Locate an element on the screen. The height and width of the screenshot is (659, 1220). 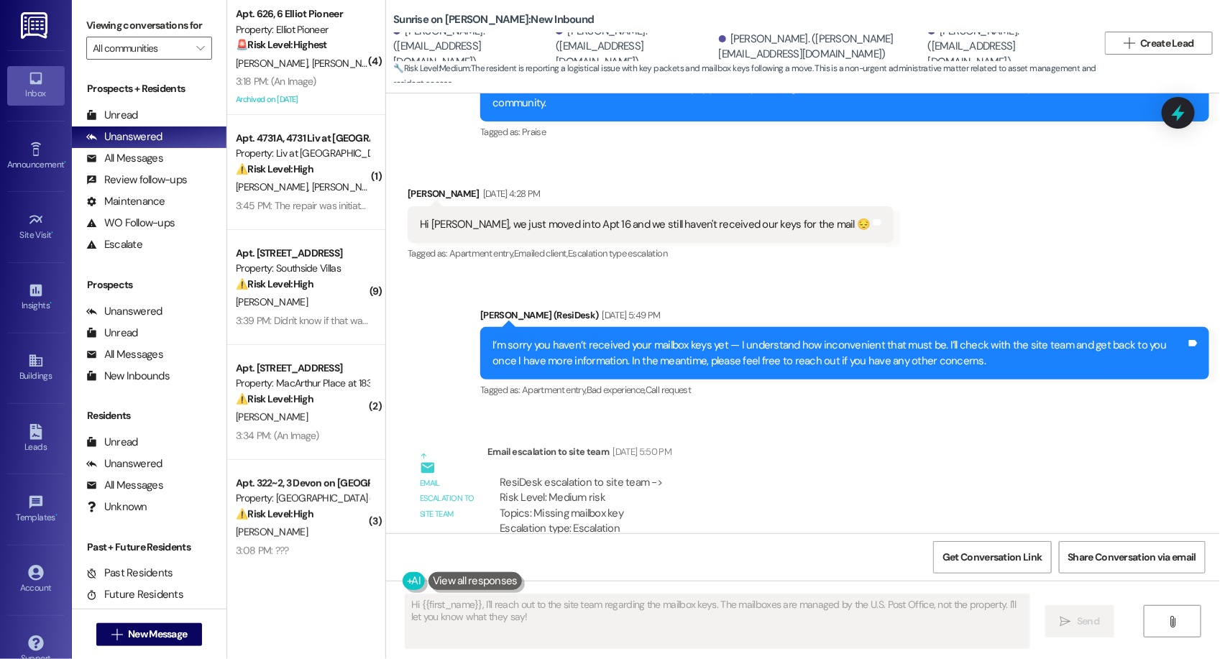
a: Templates • is located at coordinates (36, 510).